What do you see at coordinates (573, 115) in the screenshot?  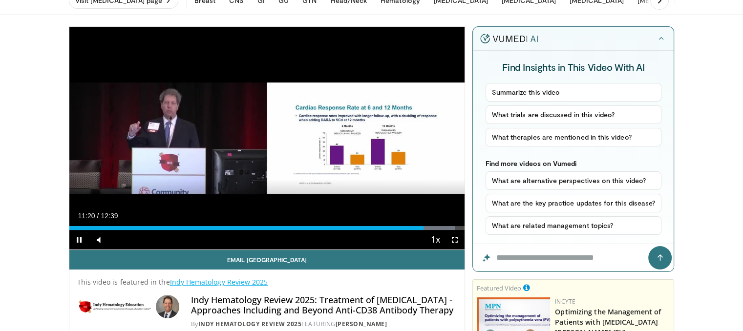 I see `button: What trials are discussed in this video?` at bounding box center [573, 115].